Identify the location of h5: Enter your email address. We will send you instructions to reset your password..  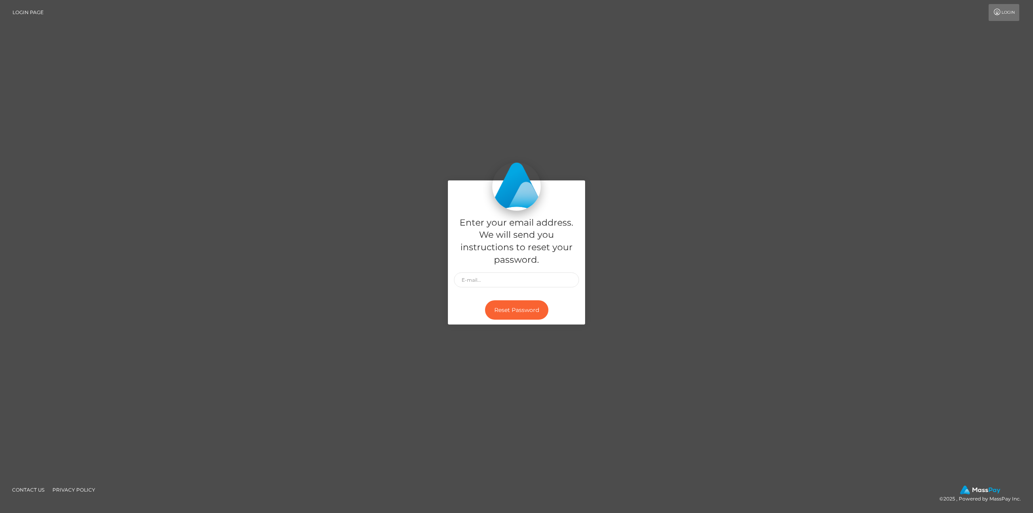
(516, 241).